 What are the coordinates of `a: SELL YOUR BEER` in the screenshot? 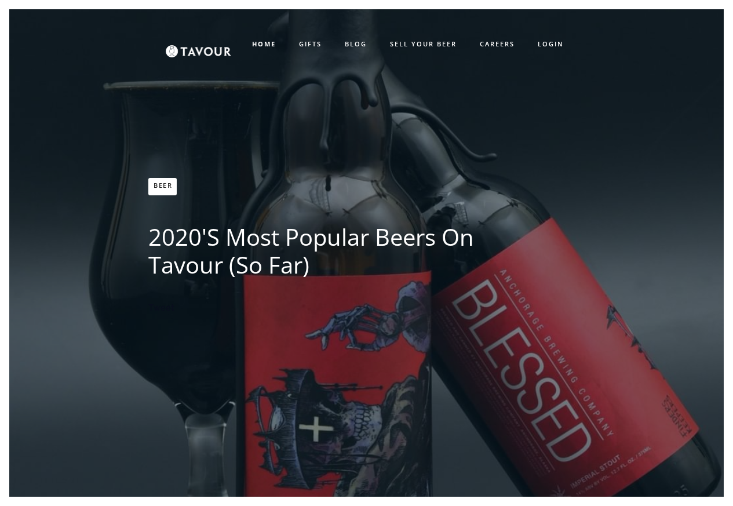 It's located at (423, 44).